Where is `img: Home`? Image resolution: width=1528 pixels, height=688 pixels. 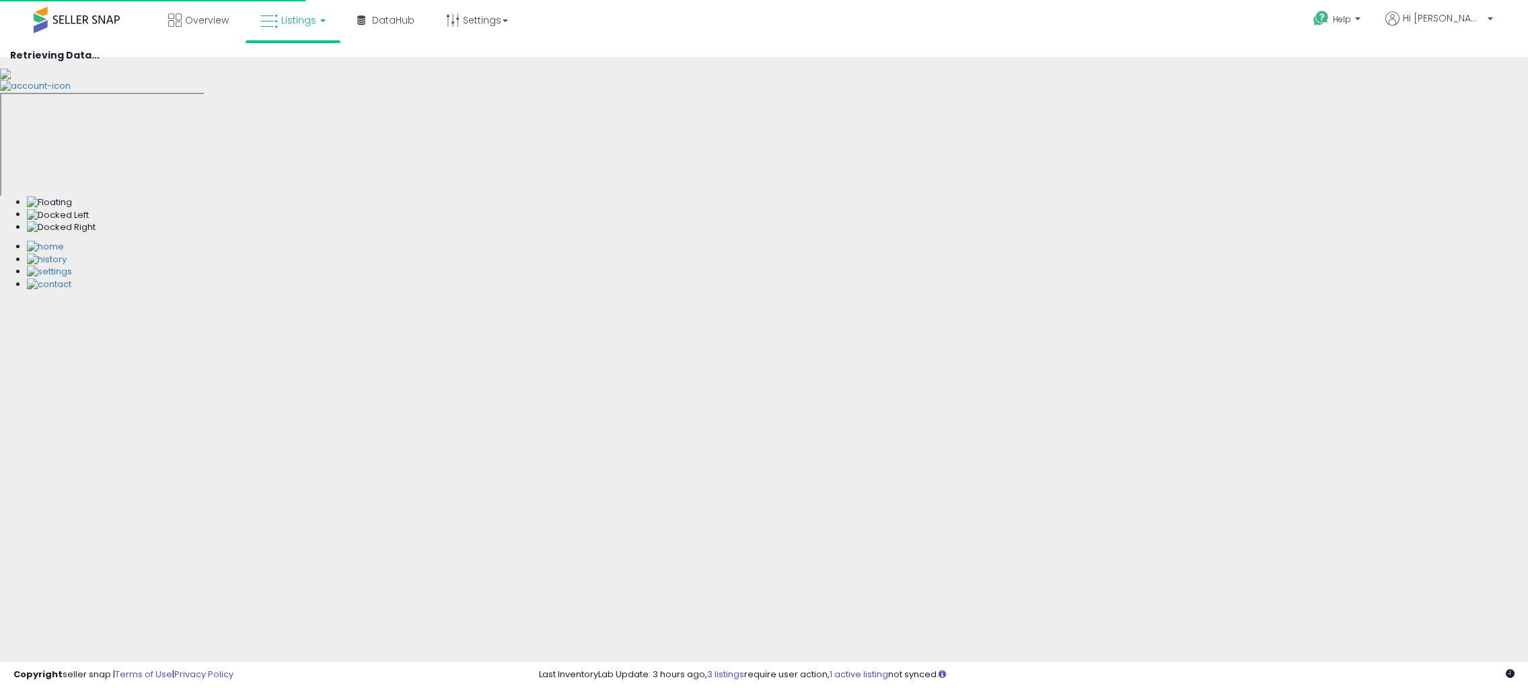
img: Home is located at coordinates (45, 247).